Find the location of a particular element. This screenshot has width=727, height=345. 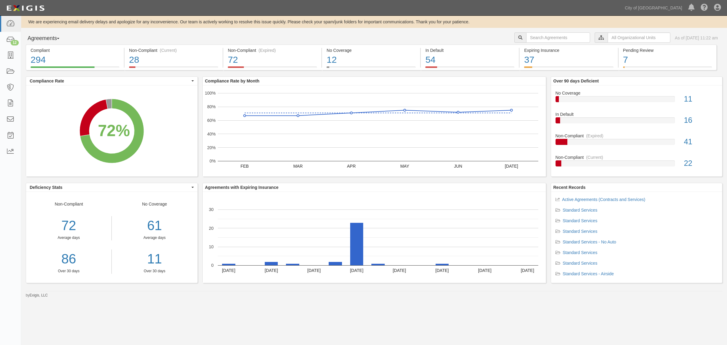

text: 10 is located at coordinates (211, 247).